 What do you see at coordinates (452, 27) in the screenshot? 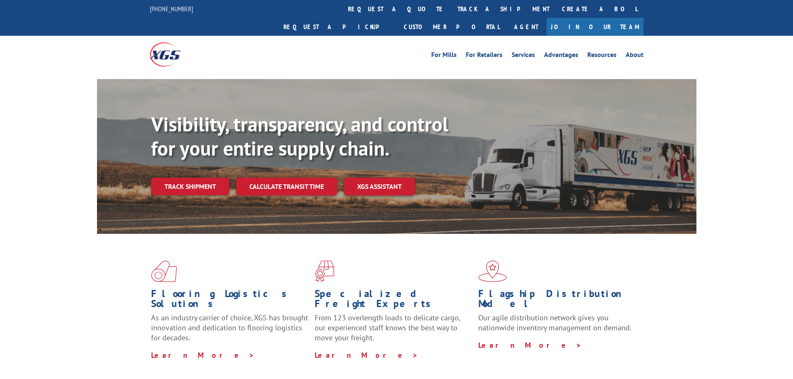
I see `a: Customer Portal` at bounding box center [452, 27].